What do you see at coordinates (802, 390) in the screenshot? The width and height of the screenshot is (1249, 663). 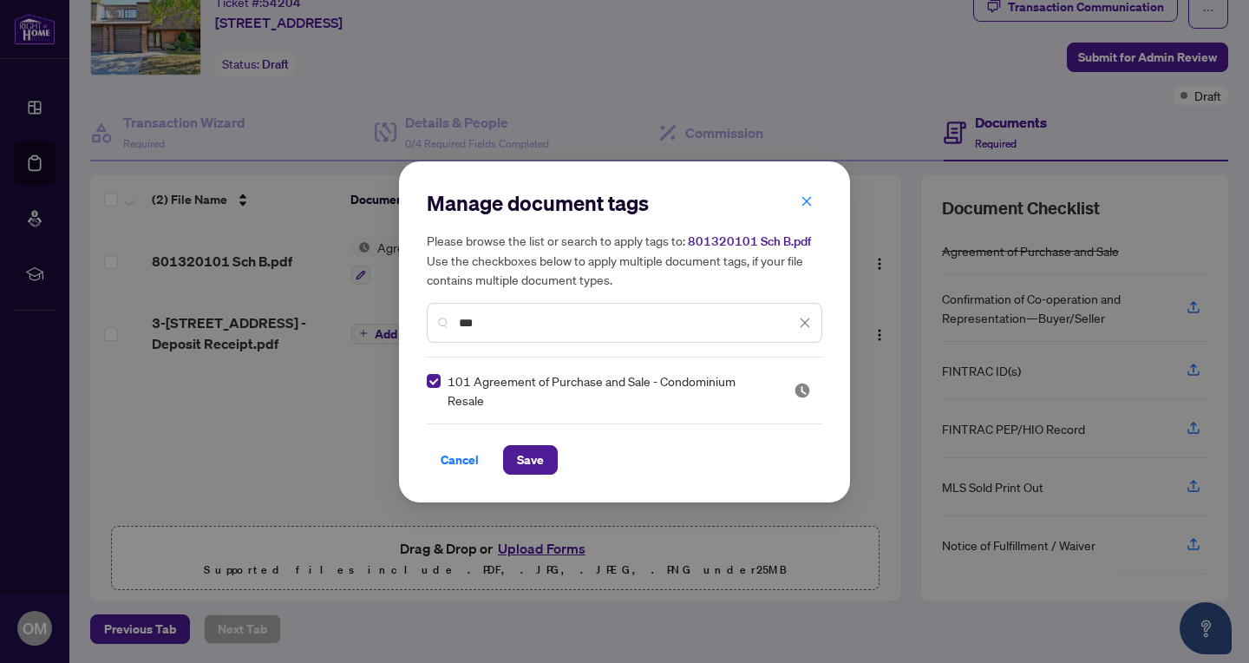 I see `img: status` at bounding box center [802, 390].